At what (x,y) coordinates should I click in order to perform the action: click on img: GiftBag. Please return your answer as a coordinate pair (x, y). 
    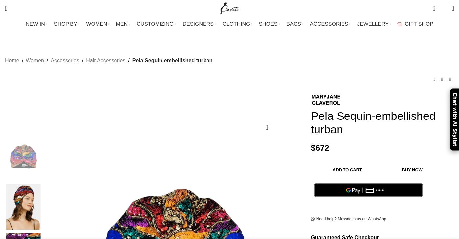
    Looking at the image, I should click on (400, 24).